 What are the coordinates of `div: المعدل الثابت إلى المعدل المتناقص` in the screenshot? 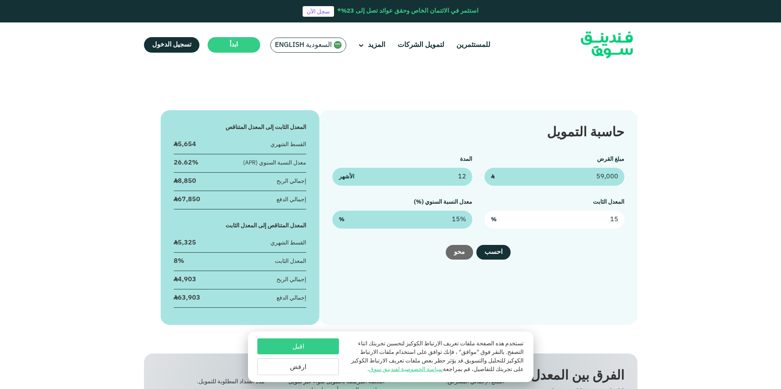 It's located at (240, 127).